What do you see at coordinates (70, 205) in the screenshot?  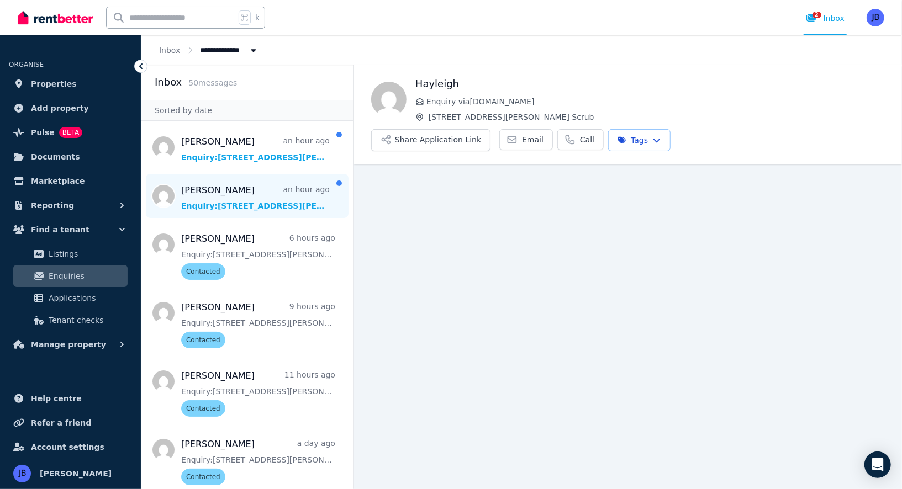 I see `button: Reporting` at bounding box center [70, 205].